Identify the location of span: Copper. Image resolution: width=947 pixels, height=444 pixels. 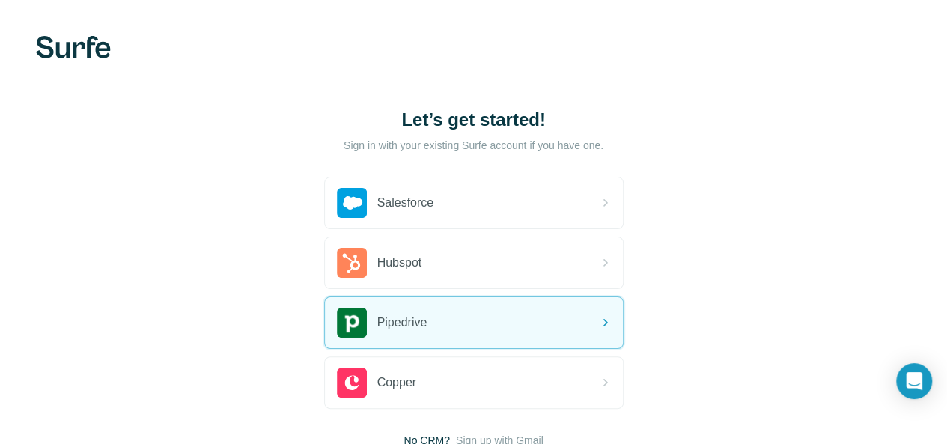
(397, 382).